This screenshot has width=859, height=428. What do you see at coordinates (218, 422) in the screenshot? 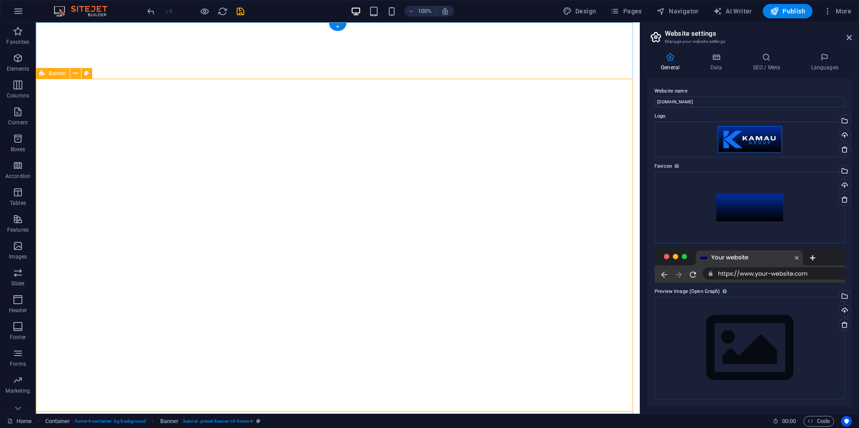
I see `span: . banner .preset-banner-v3-home-4` at bounding box center [218, 422].